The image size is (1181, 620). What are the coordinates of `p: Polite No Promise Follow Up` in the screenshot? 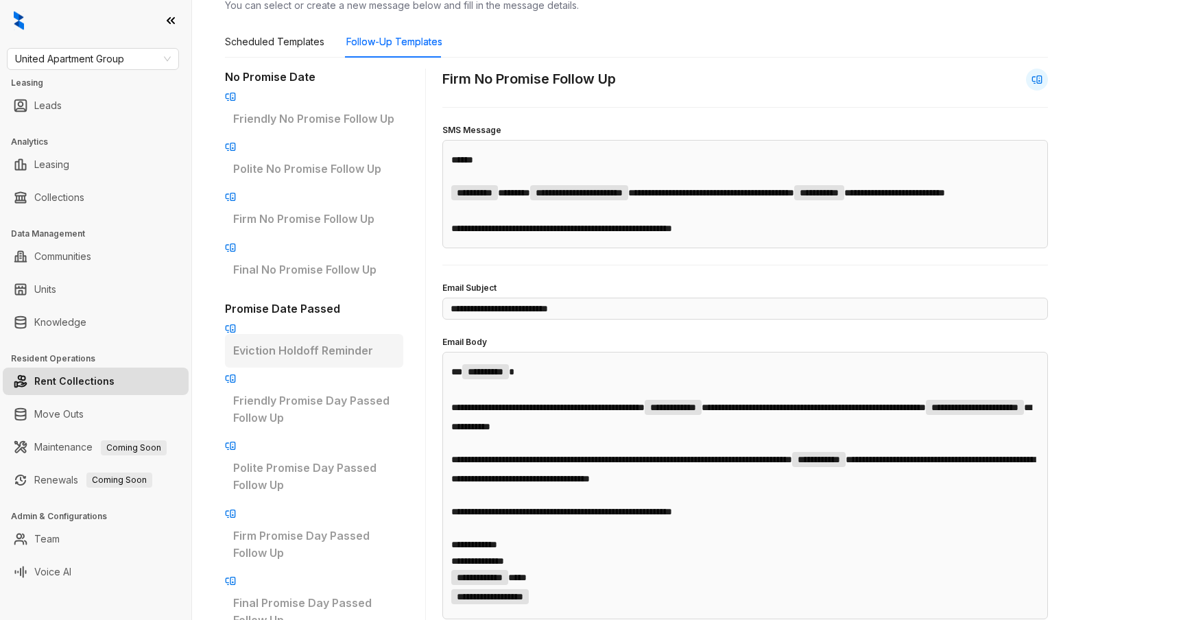 It's located at (314, 169).